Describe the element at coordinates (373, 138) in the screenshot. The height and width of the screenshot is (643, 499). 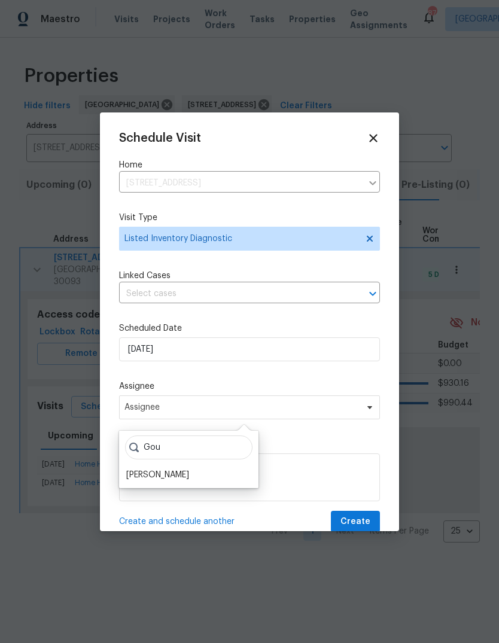
I see `span: Close` at that location.